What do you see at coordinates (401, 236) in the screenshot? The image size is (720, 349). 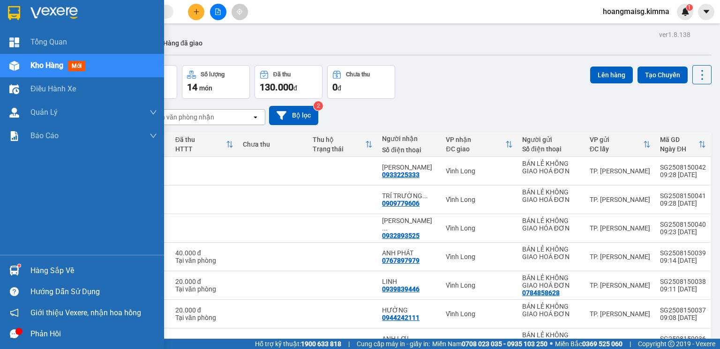 I see `div: 0932893525` at bounding box center [401, 236].